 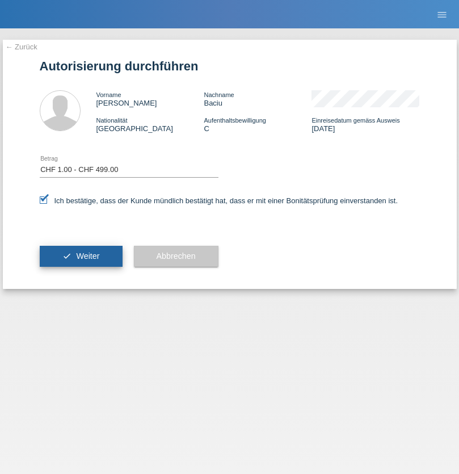 I want to click on i: check, so click(x=67, y=256).